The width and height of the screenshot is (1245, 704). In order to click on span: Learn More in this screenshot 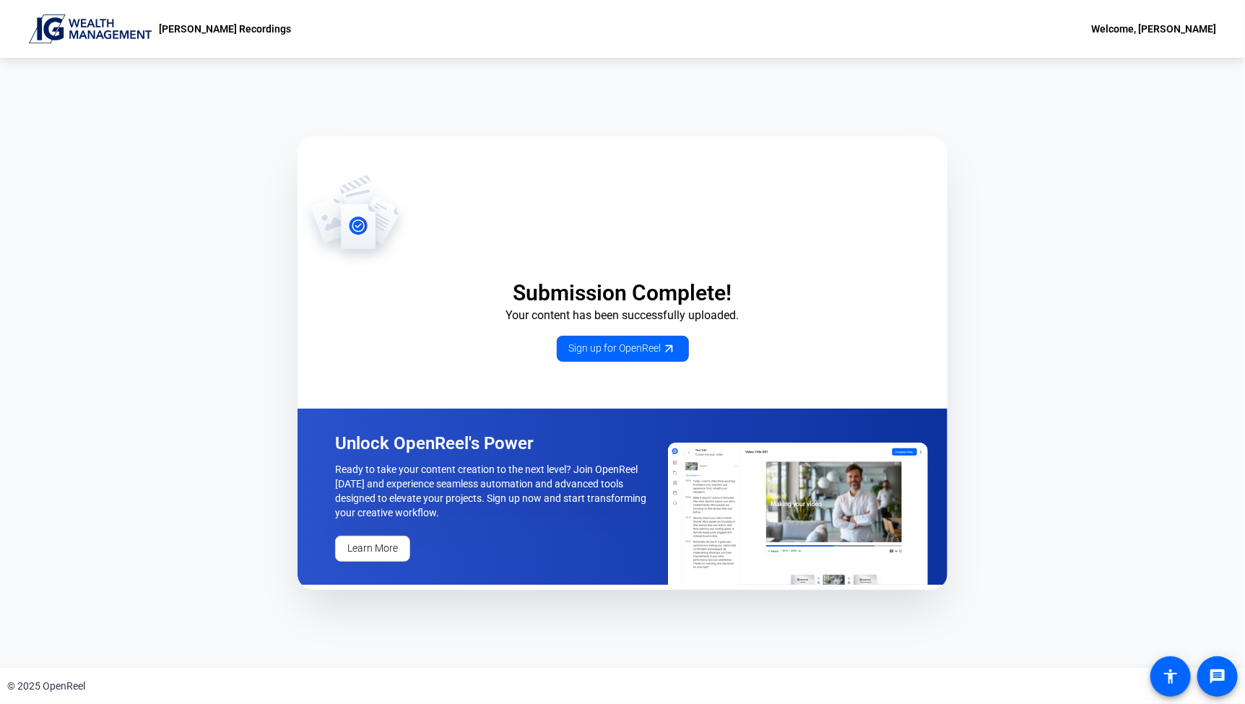, I will do `click(373, 548)`.